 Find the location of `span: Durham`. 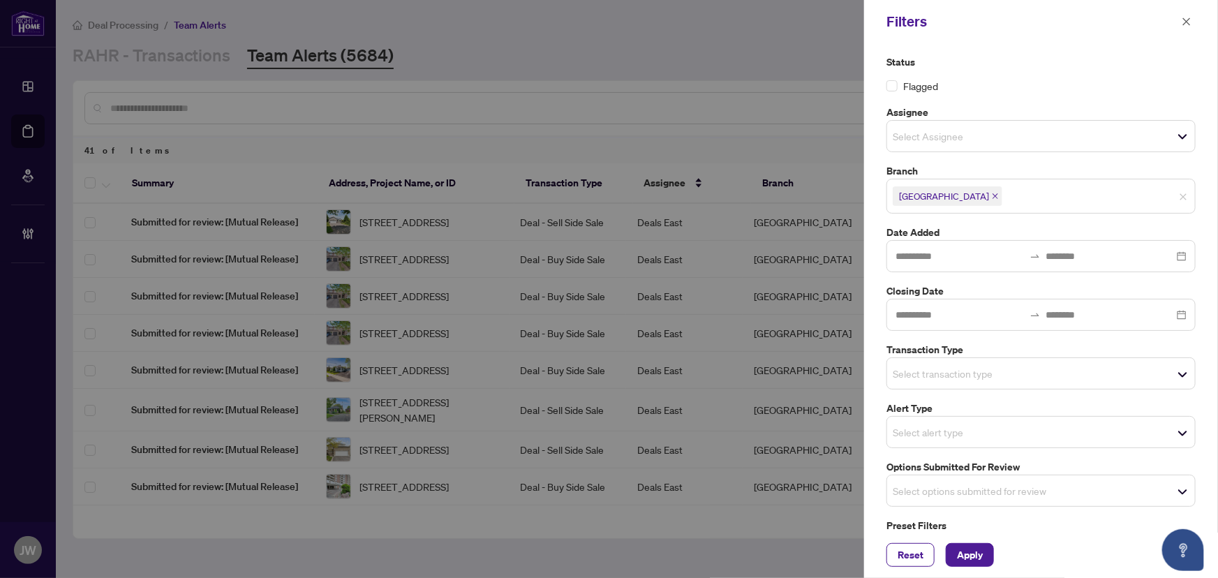

span: Durham is located at coordinates (947, 196).